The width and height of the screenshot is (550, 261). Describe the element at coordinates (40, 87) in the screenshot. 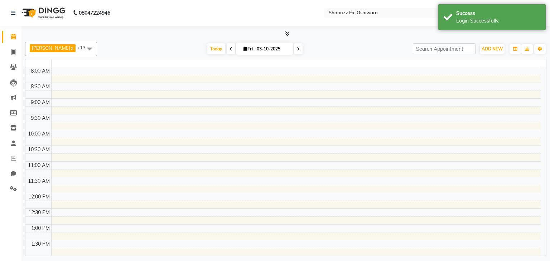

I see `div: 8:30 AM` at that location.